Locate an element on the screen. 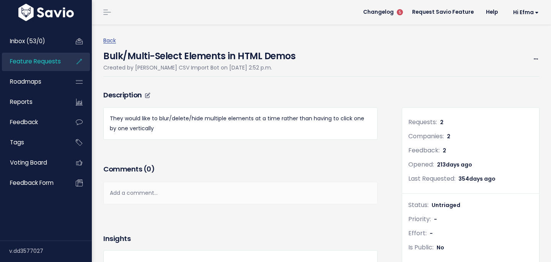 The image size is (551, 262). span: Hi Efma is located at coordinates (526, 12).